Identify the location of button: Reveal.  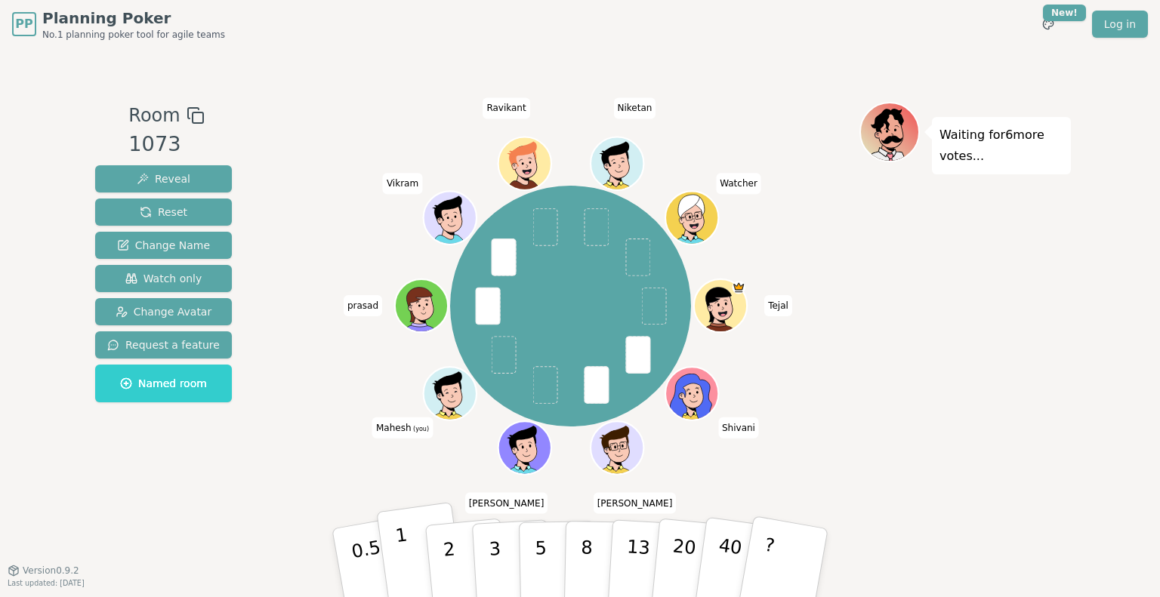
(163, 179).